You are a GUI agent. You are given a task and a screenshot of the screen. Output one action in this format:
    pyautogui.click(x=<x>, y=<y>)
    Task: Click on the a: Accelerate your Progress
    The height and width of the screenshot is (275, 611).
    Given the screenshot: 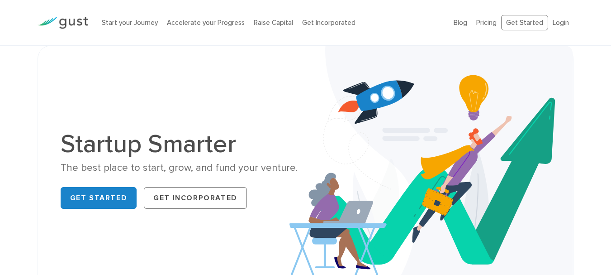 What is the action you would take?
    pyautogui.click(x=206, y=23)
    